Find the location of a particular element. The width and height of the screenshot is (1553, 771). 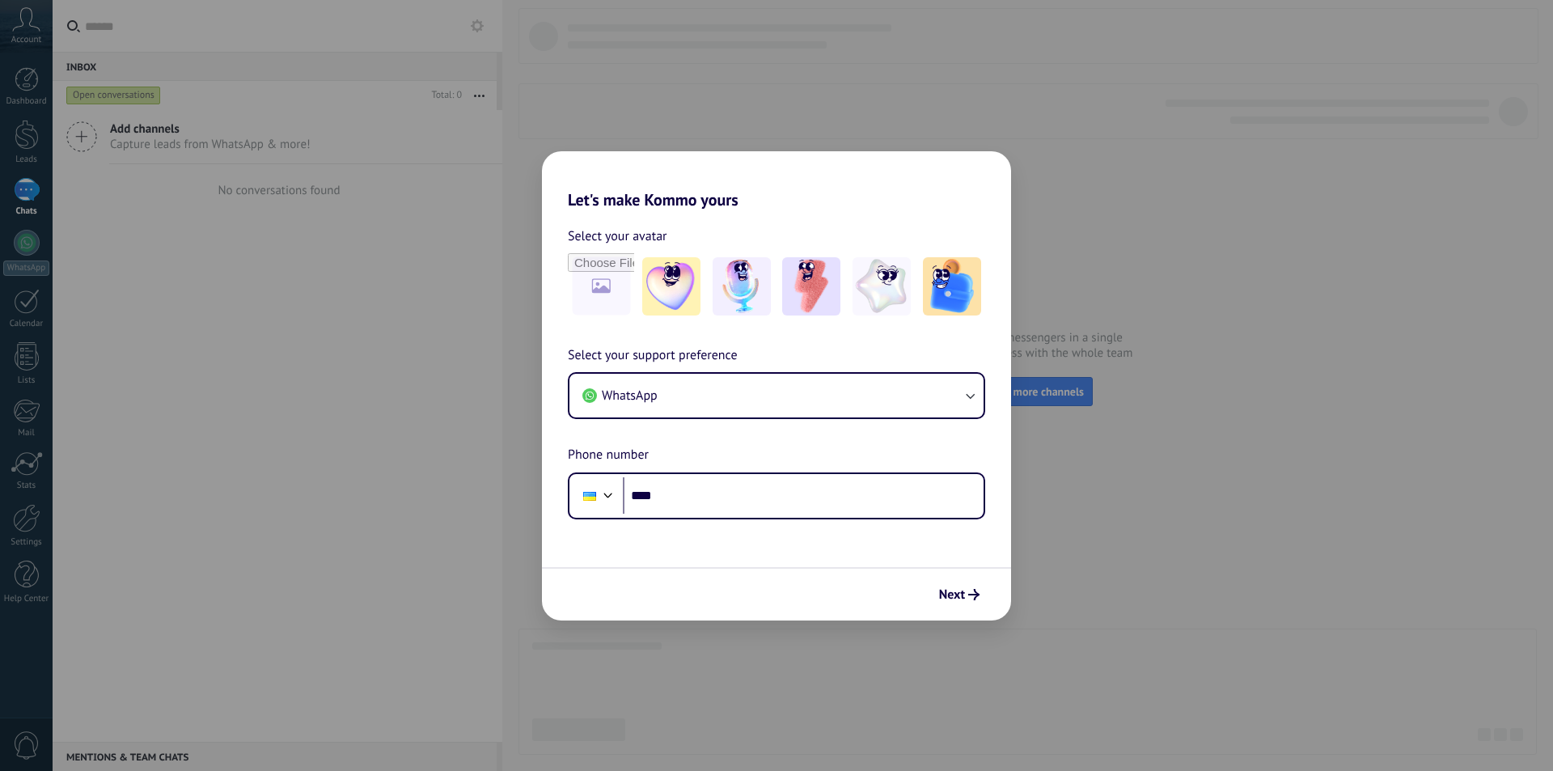

span: WhatsApp is located at coordinates (629, 396).